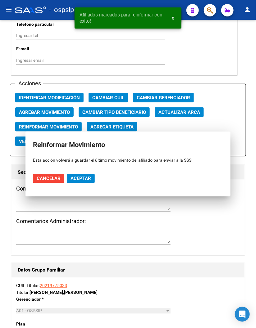 The image size is (256, 328). Describe the element at coordinates (128, 270) in the screenshot. I see `h1: Datos Grupo Familiar` at that location.